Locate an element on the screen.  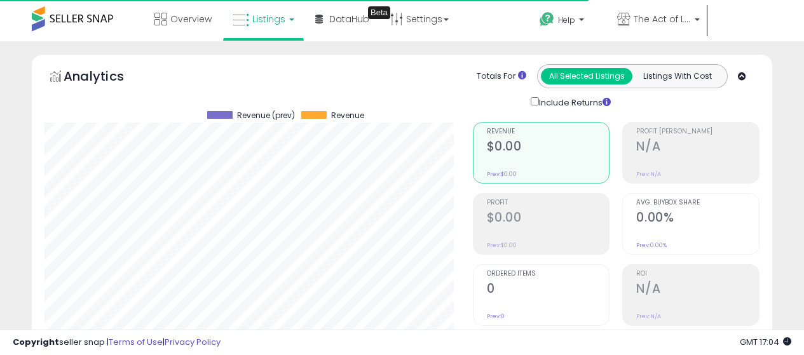
h5: Analytics is located at coordinates (106, 78).